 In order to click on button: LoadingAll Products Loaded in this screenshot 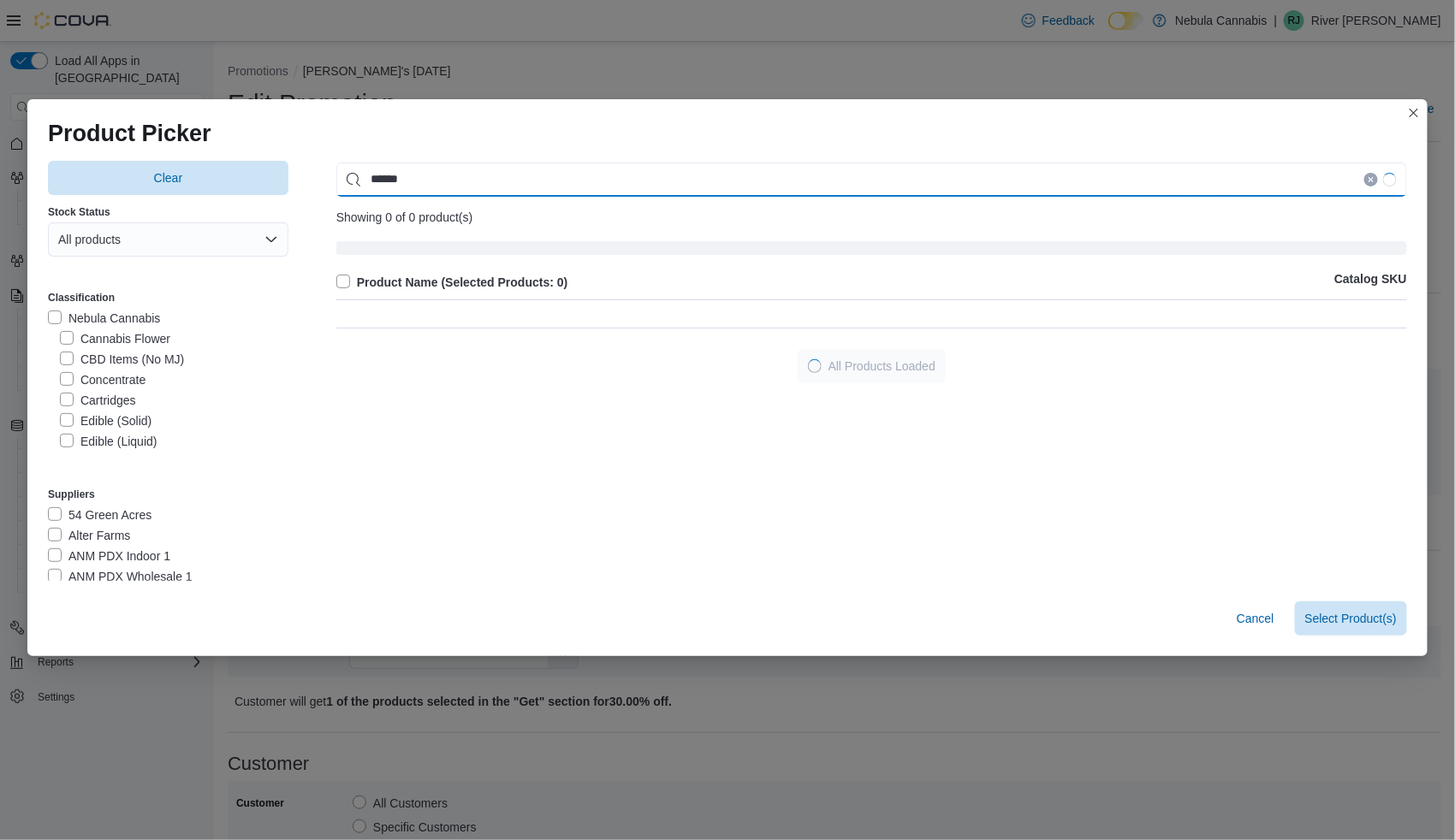, I will do `click(871, 366)`.